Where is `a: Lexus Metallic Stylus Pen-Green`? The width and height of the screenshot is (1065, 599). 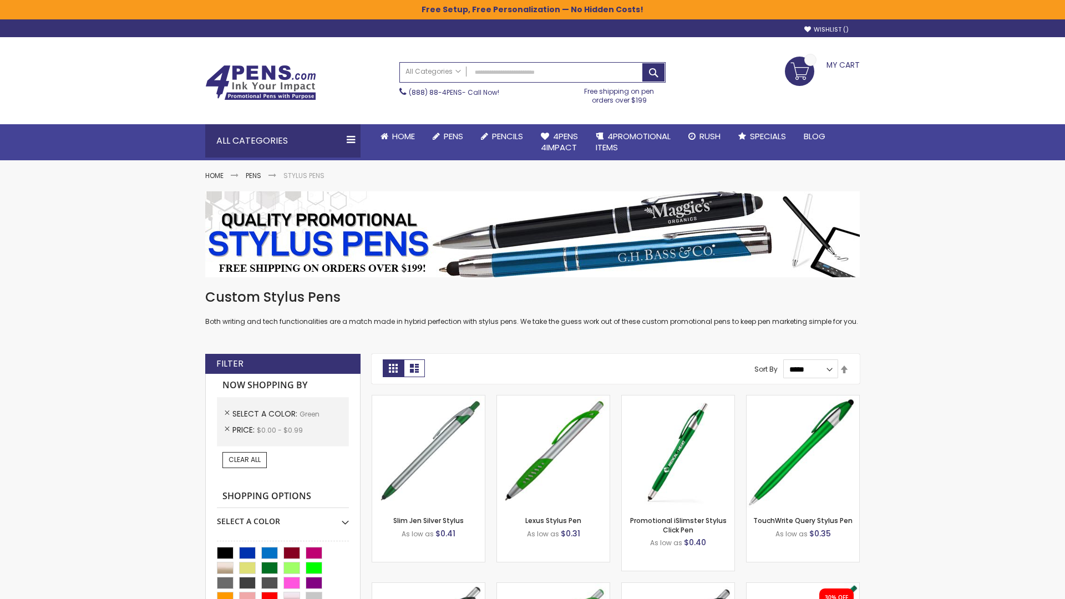 a: Lexus Metallic Stylus Pen-Green is located at coordinates (678, 587).